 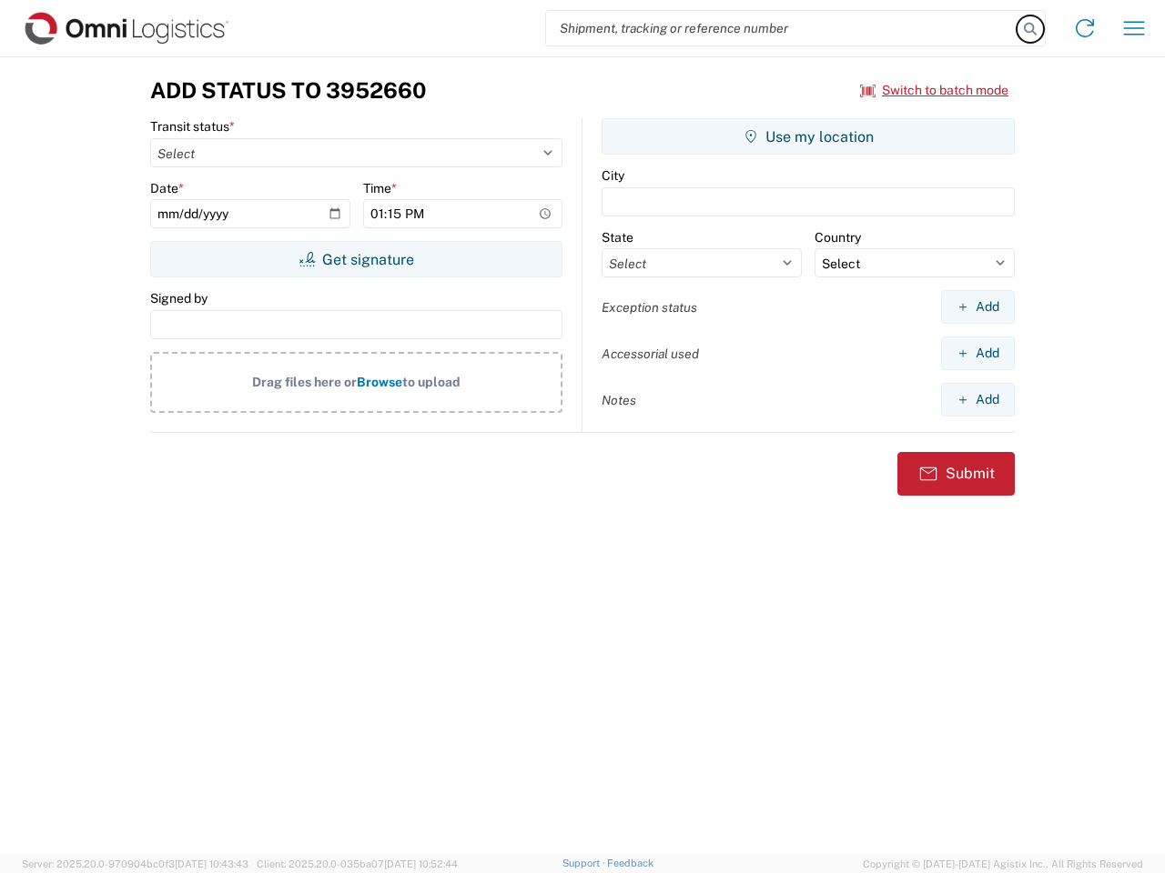 I want to click on label: Country, so click(x=837, y=237).